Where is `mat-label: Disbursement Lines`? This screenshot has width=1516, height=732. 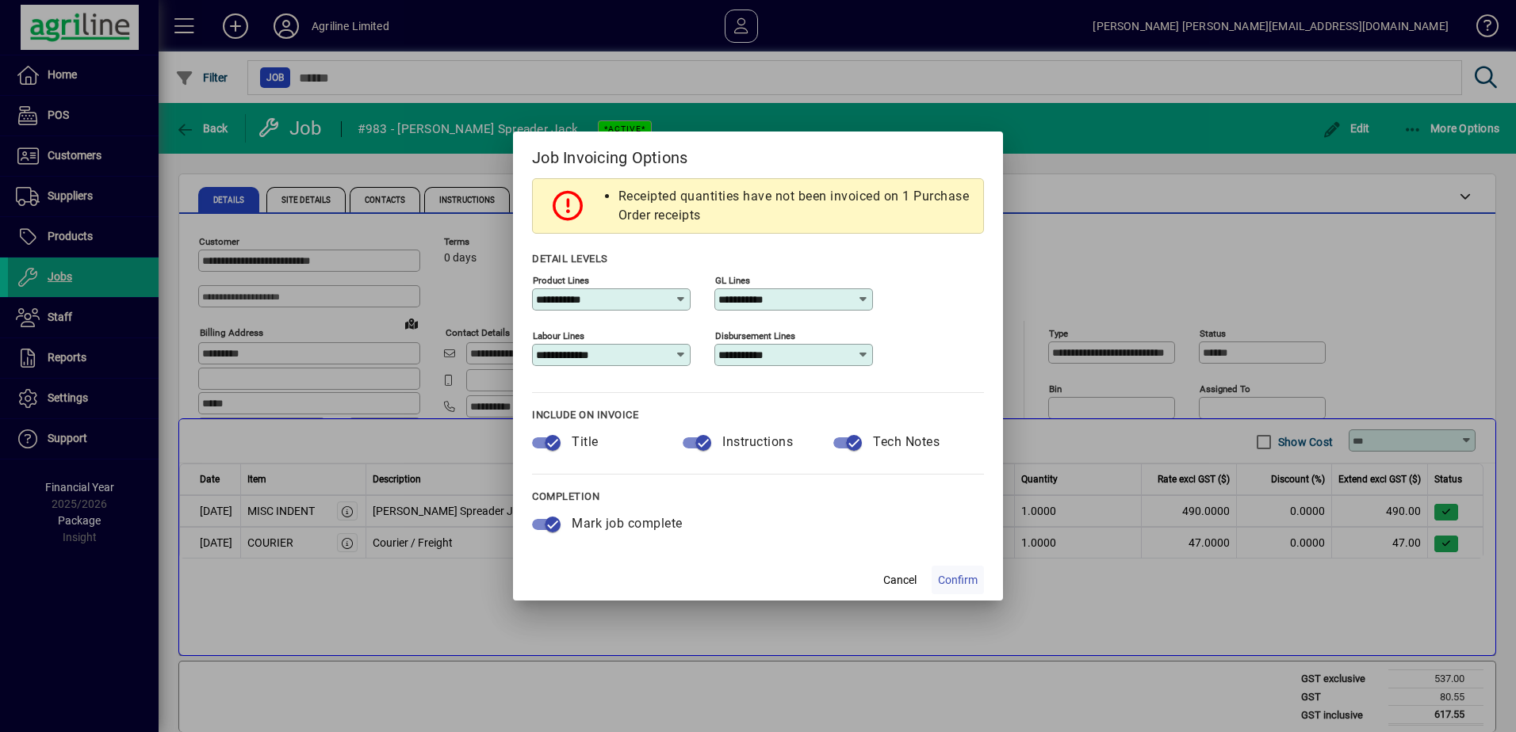 mat-label: Disbursement Lines is located at coordinates (755, 336).